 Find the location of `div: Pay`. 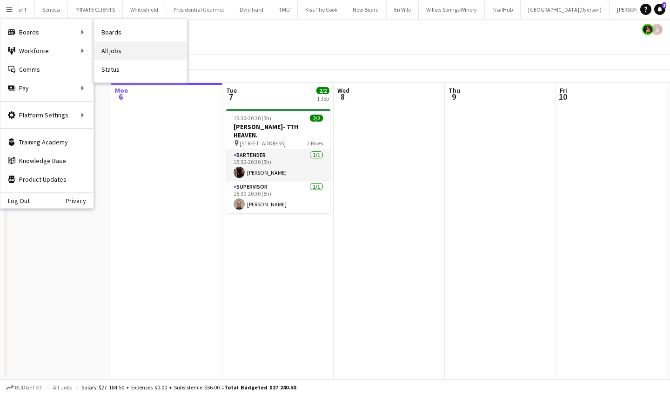

div: Pay is located at coordinates (47, 88).